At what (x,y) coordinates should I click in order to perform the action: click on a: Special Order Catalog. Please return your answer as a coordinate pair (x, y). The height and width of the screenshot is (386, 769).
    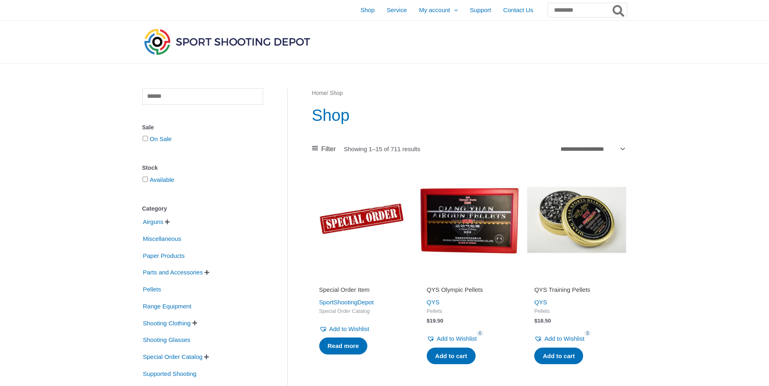
    Looking at the image, I should click on (173, 356).